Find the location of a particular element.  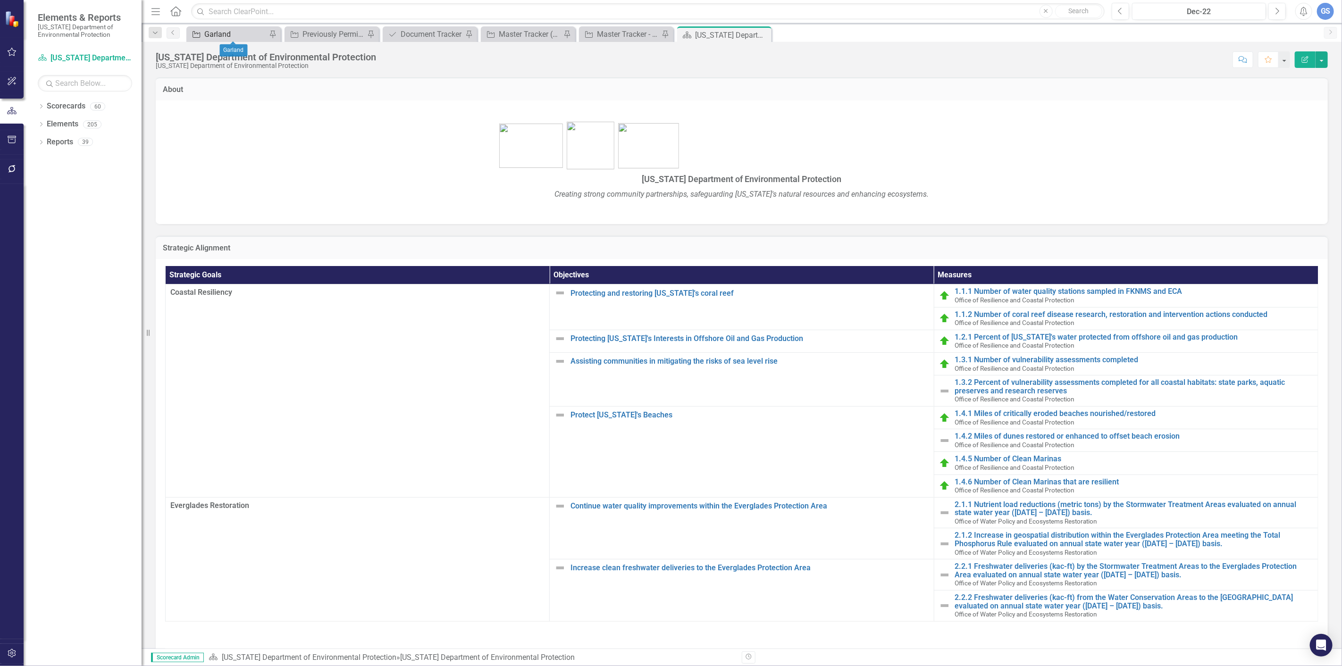

div: Open Intercom Messenger is located at coordinates (1321, 646).